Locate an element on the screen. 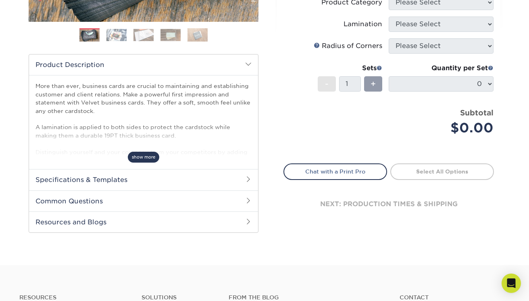  h2: Common Questions is located at coordinates (143, 201).